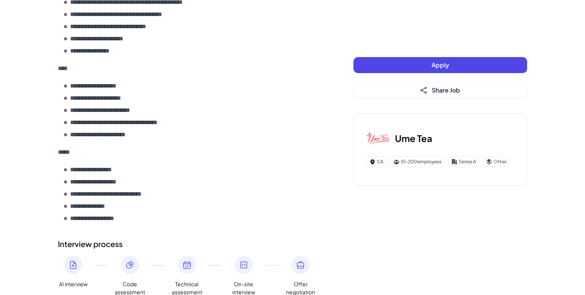 This screenshot has height=295, width=585. I want to click on h3: Ume Tea, so click(414, 138).